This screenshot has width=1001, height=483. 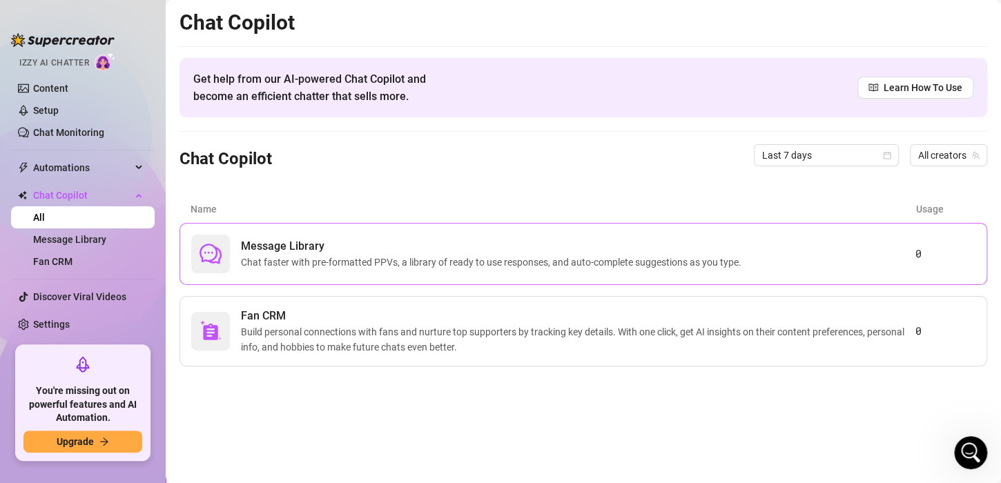 What do you see at coordinates (326, 88) in the screenshot?
I see `span: Get help from our AI-powered Chat Copilot and become an efficient chatter that sells more.` at bounding box center [326, 88].